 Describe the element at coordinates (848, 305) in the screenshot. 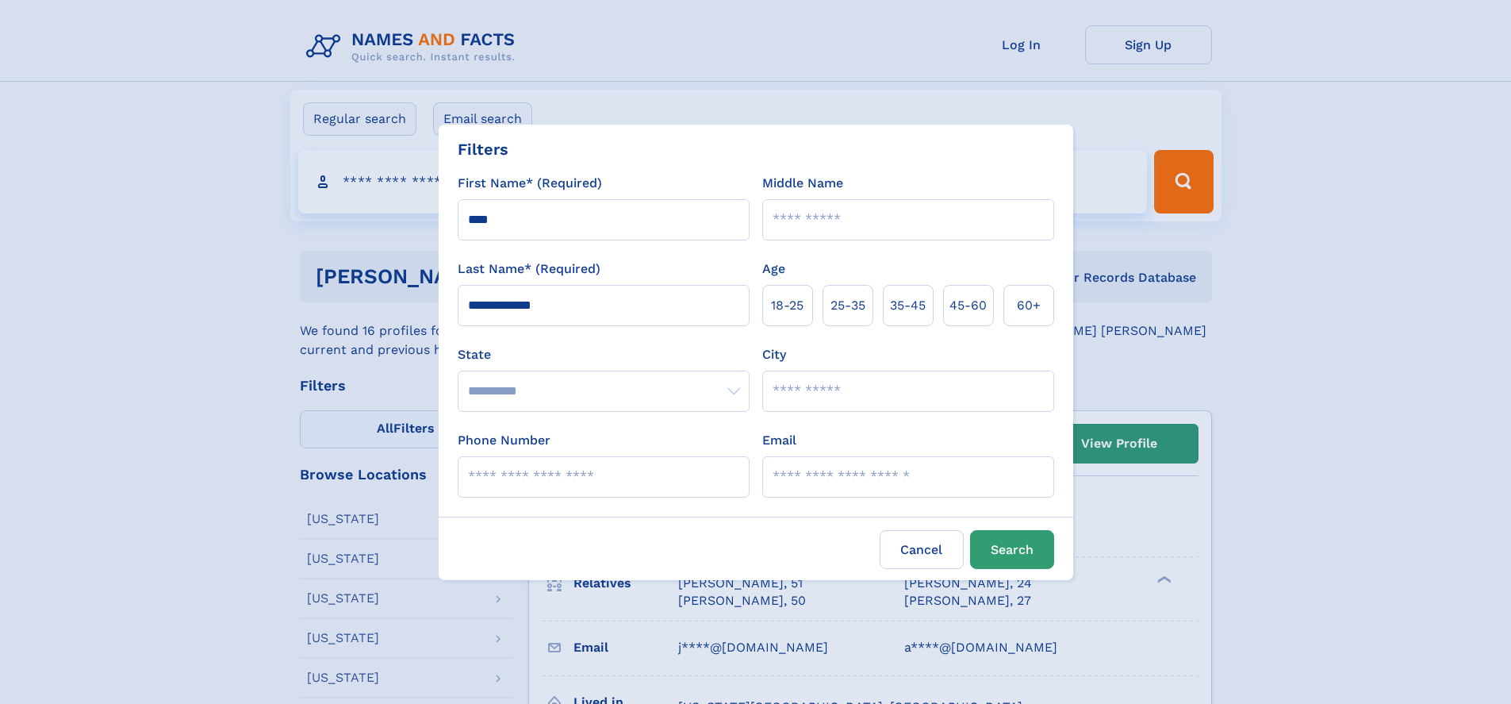

I see `span: 25‑35` at that location.